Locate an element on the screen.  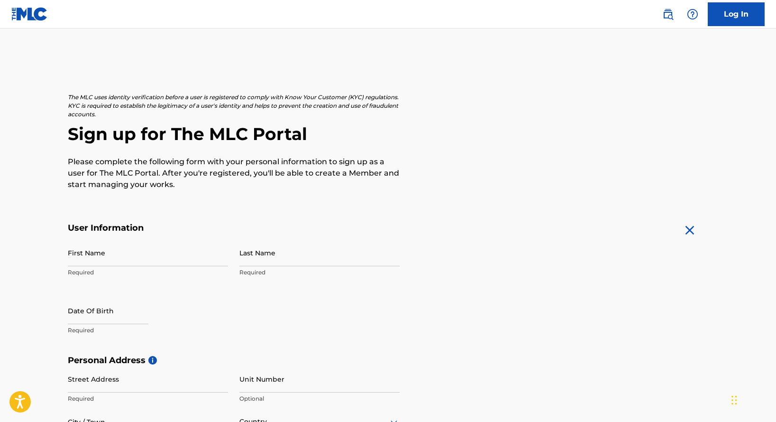
img: MLC Logo is located at coordinates (29, 14).